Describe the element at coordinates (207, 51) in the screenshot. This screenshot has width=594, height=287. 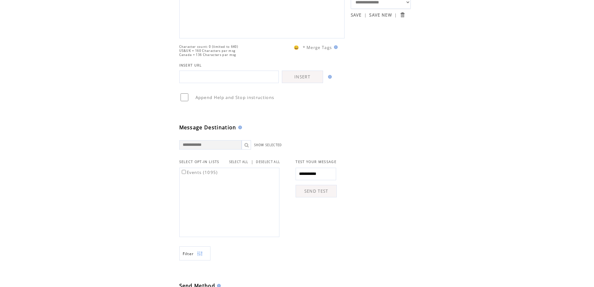
I see `span: US&UK = 160 Characters per msg` at that location.